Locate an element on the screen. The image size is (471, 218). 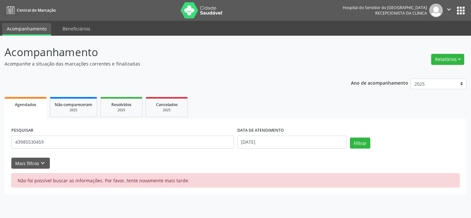
span: Recepcionista da clínica is located at coordinates (401, 13).